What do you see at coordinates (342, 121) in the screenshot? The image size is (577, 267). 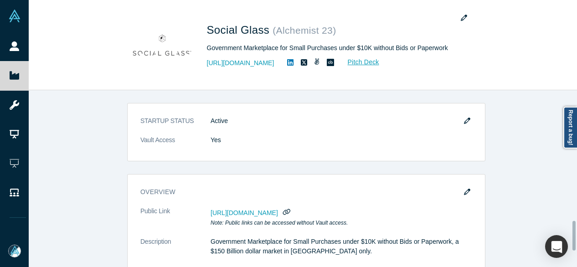 I see `dd: Active` at bounding box center [342, 121].